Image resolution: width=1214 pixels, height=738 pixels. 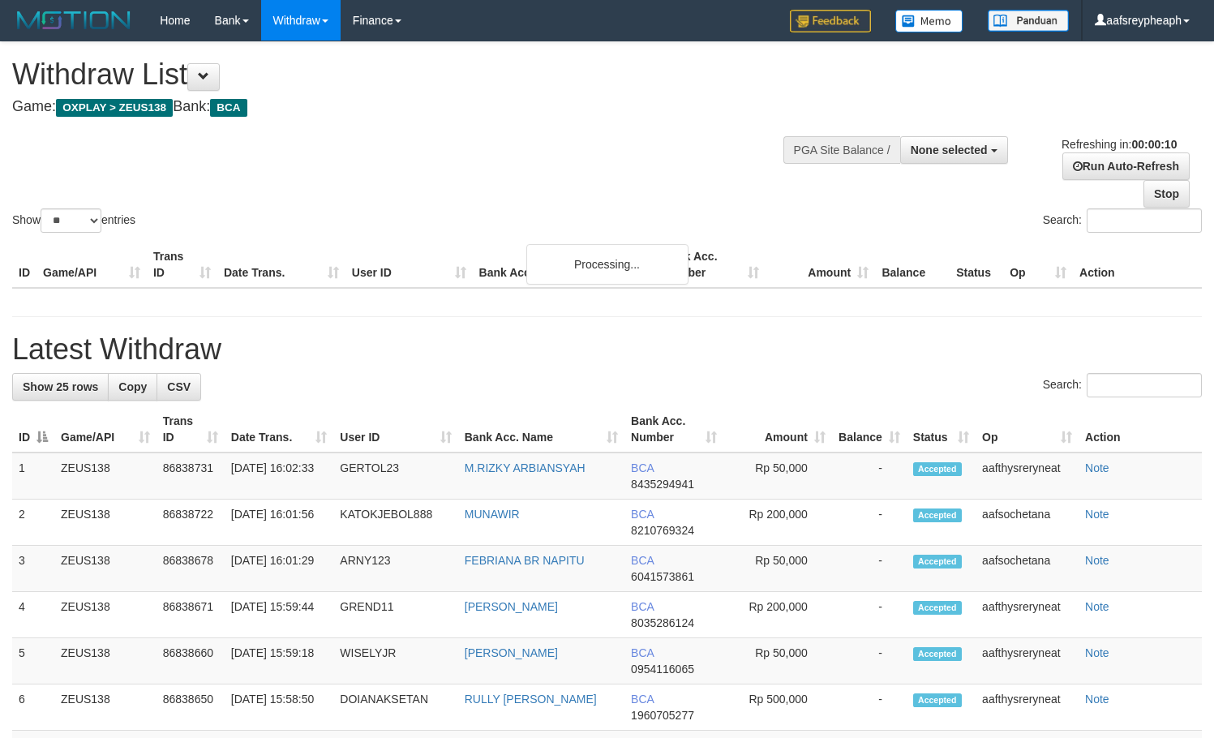 I want to click on div: PGA Site Balance /, so click(x=841, y=150).